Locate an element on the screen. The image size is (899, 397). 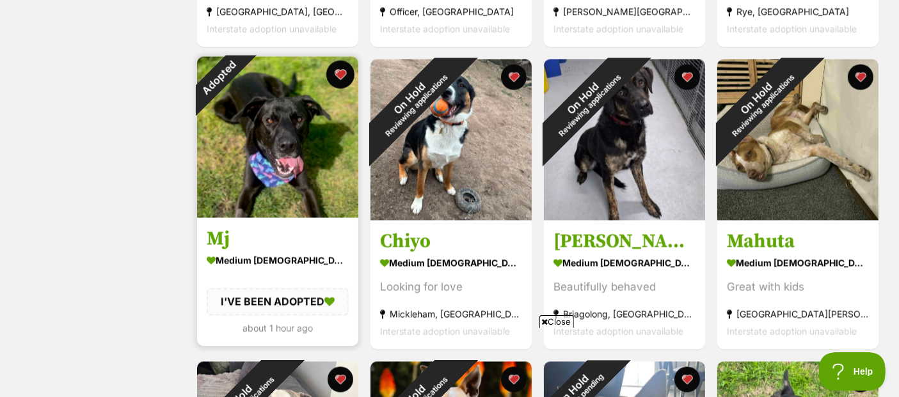
span: Close is located at coordinates (556, 322).